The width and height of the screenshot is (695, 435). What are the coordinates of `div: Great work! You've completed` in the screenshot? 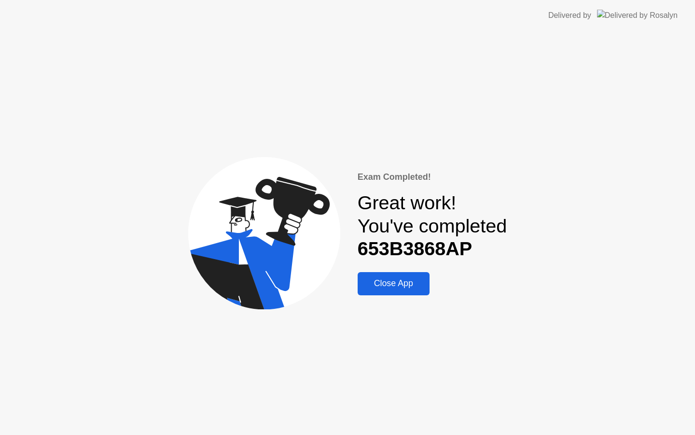 It's located at (433, 226).